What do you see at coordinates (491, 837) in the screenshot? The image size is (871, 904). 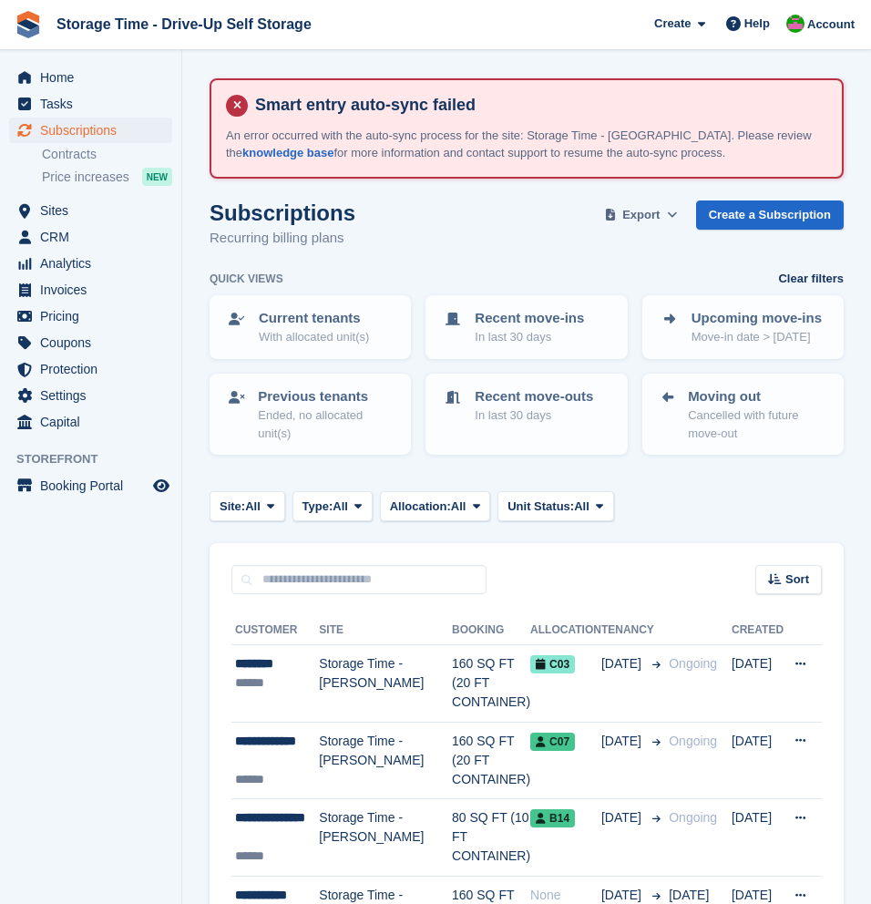 I see `td: 80 SQ FT (10 FT CONTAINER)` at bounding box center [491, 837].